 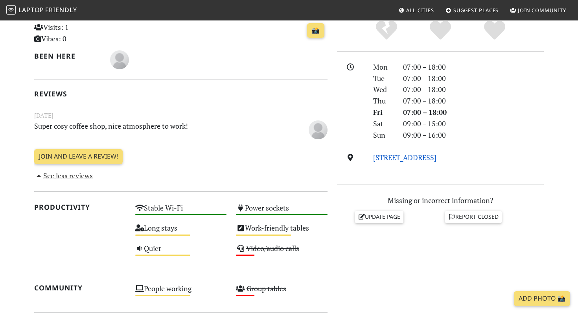 I want to click on div: Work-friendly tables, so click(x=282, y=231).